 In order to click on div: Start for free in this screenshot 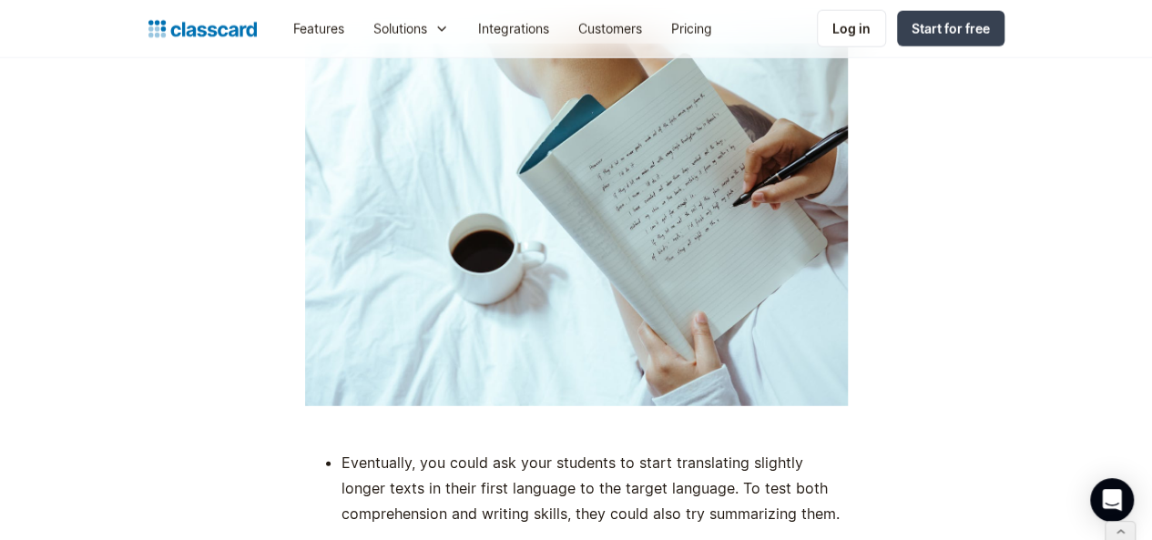, I will do `click(951, 28)`.